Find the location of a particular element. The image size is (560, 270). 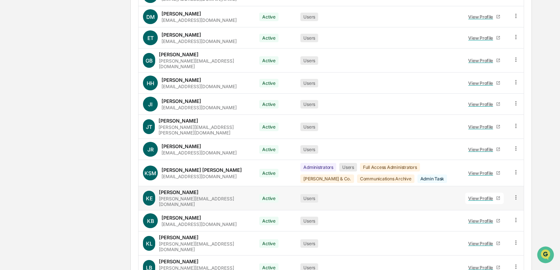

div: Start new chat is located at coordinates (73, 60).